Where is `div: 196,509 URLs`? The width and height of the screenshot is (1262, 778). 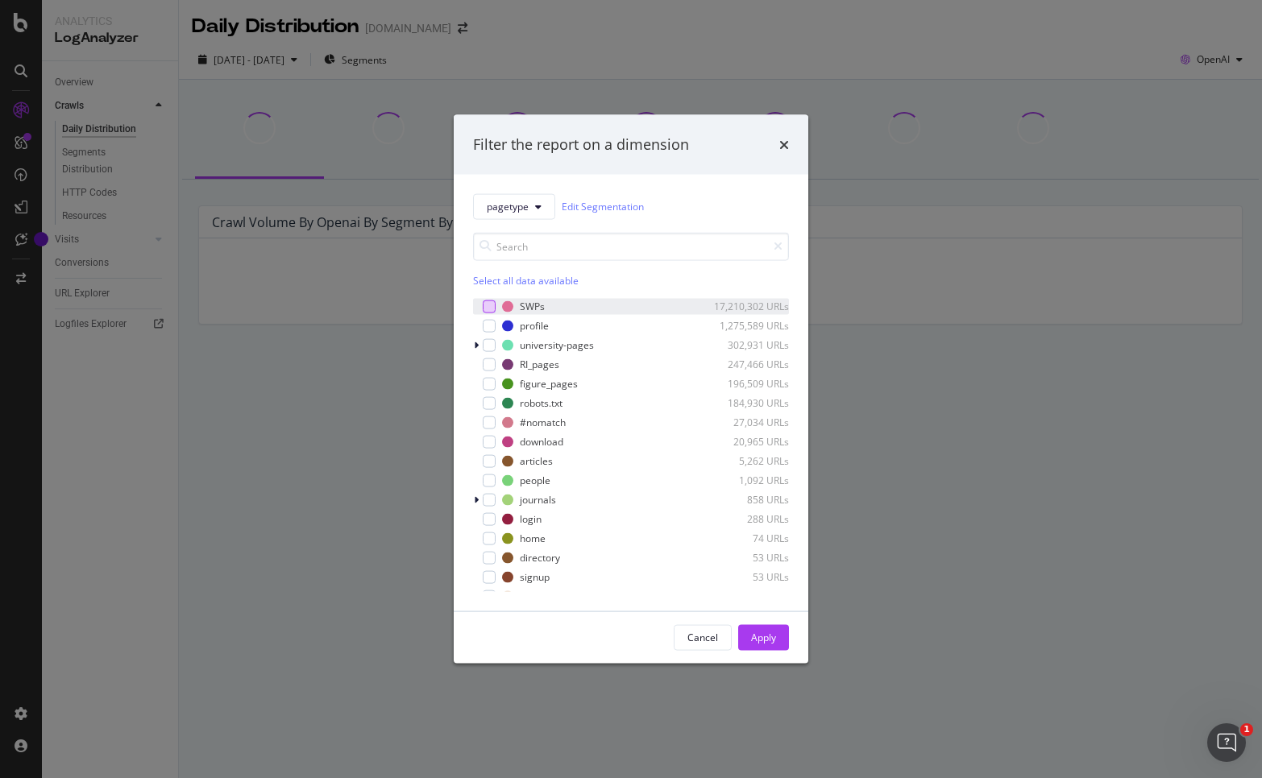
div: 196,509 URLs is located at coordinates (749, 384).